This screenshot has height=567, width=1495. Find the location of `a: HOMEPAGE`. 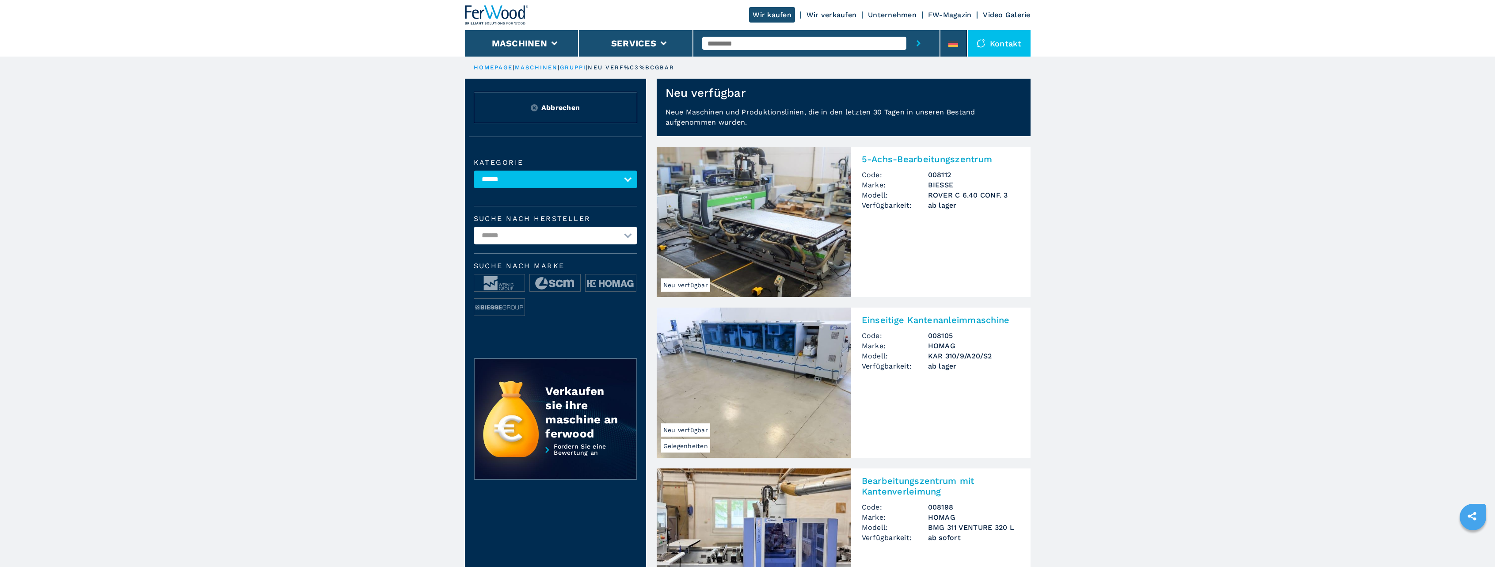

a: HOMEPAGE is located at coordinates (493, 67).